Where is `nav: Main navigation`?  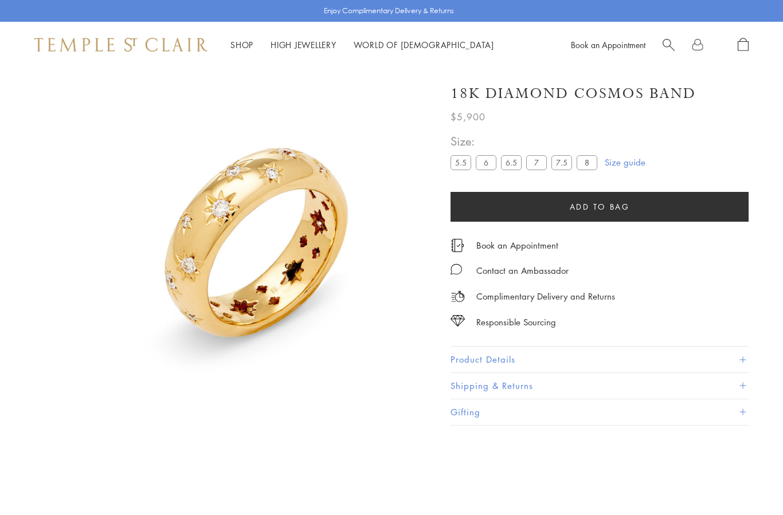 nav: Main navigation is located at coordinates (362, 45).